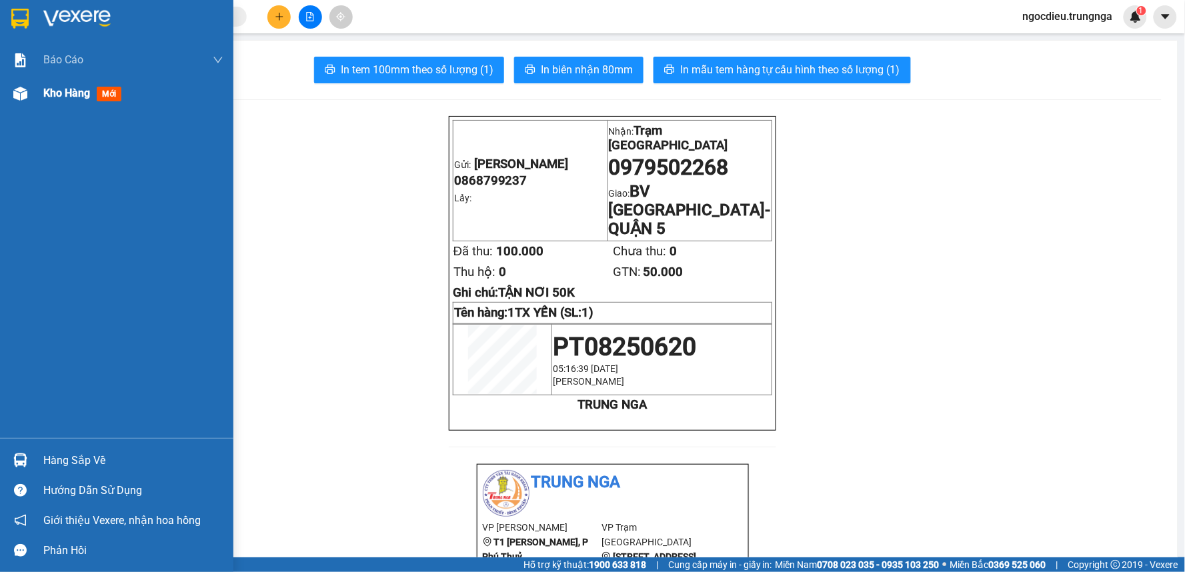 The width and height of the screenshot is (1185, 572). Describe the element at coordinates (218, 60) in the screenshot. I see `span: down` at that location.